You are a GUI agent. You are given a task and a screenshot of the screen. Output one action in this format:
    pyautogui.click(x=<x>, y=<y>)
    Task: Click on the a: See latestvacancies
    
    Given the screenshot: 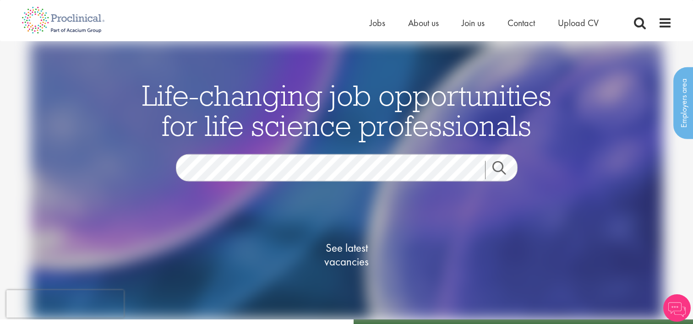 What is the action you would take?
    pyautogui.click(x=347, y=255)
    